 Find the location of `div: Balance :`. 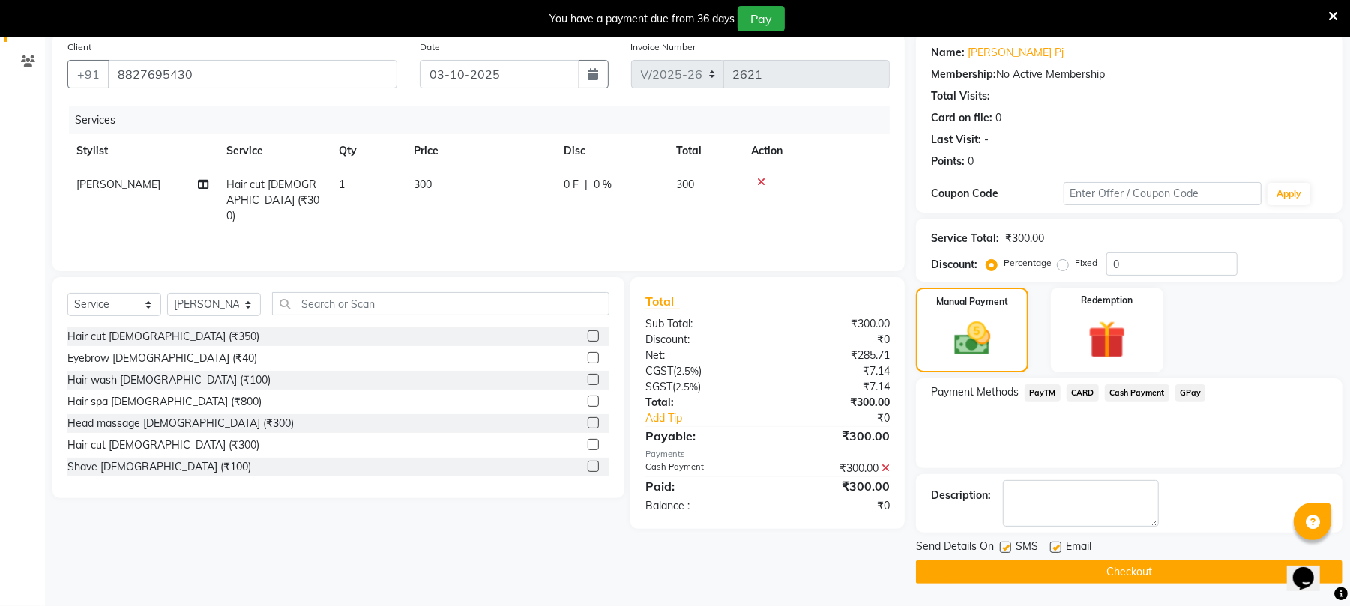

div: Balance : is located at coordinates (701, 506).